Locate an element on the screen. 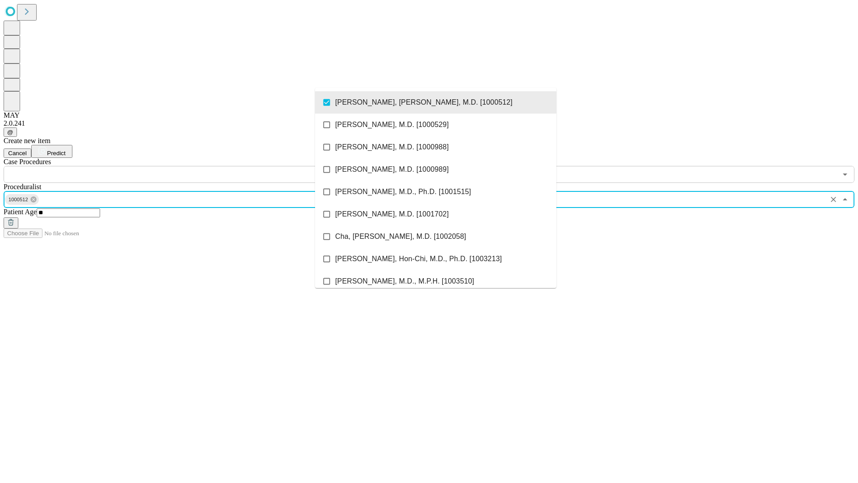  span: Patient Age is located at coordinates (20, 211).